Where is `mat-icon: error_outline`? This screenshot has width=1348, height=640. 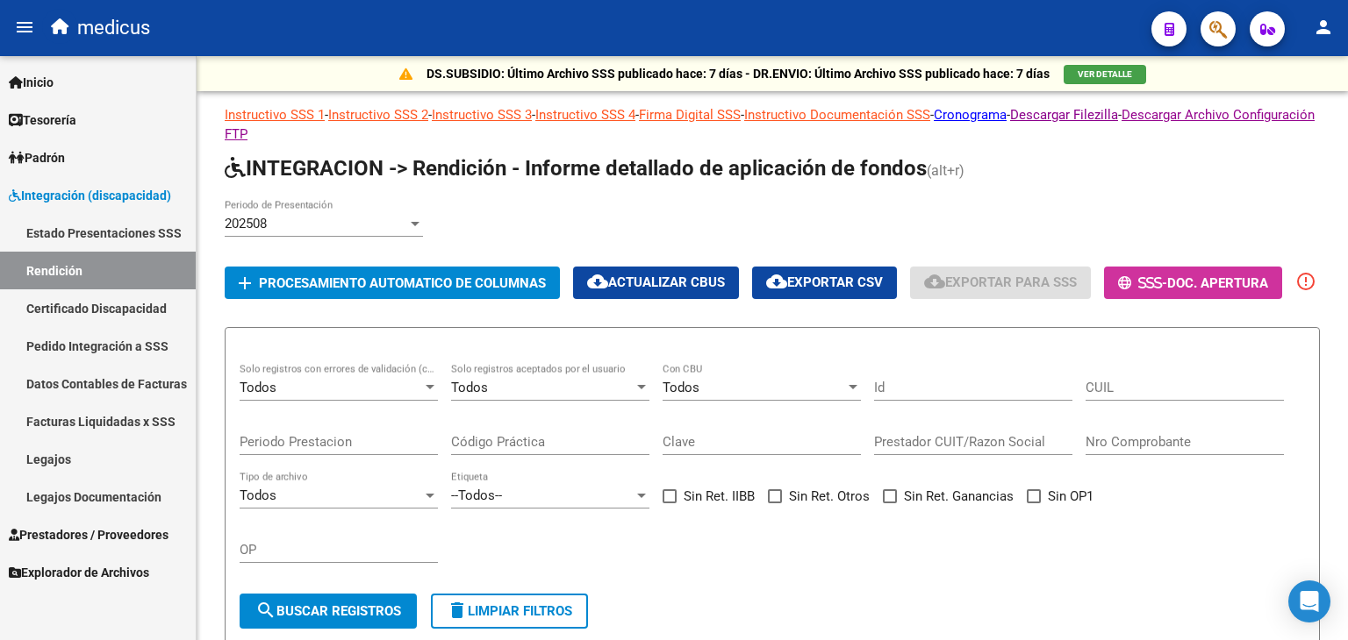 mat-icon: error_outline is located at coordinates (1305, 282).